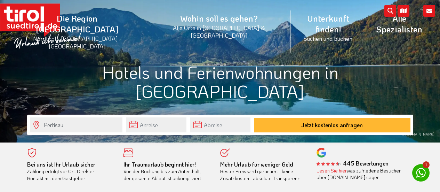  Describe the element at coordinates (61, 164) in the screenshot. I see `b: Bei uns ist Ihr Urlaub sicher` at that location.